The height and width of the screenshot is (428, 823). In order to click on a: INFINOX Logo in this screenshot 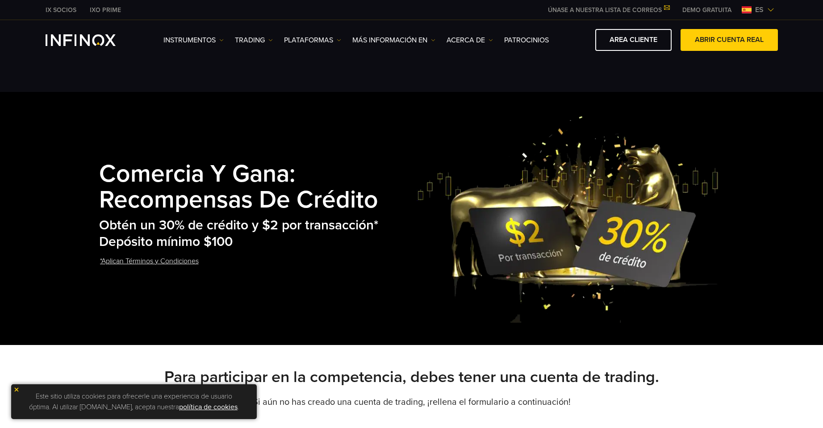, I will do `click(91, 40)`.